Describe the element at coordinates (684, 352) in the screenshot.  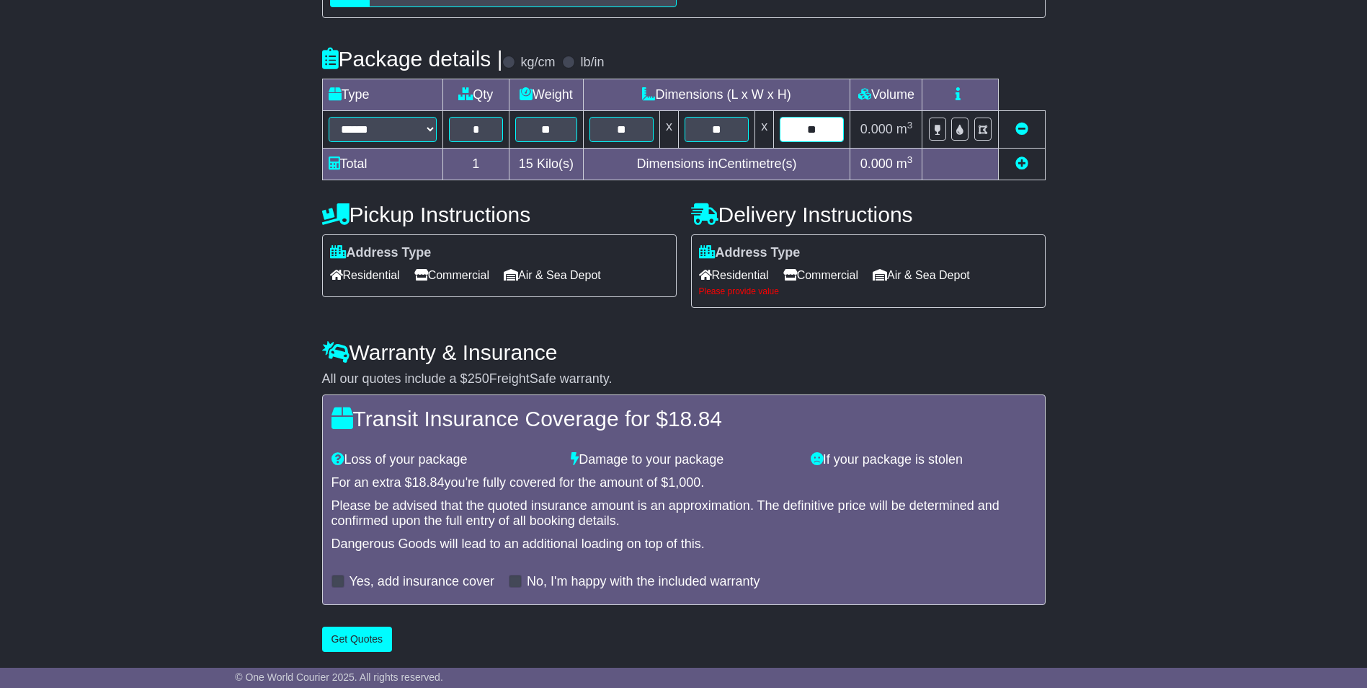
I see `h4: Warranty & Insurance` at that location.